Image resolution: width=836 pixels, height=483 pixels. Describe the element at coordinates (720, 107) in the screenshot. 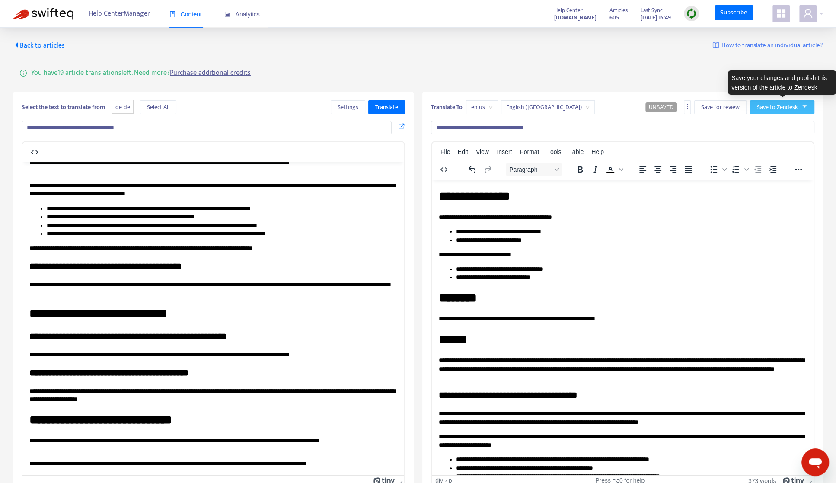

I see `button: Save for review` at that location.